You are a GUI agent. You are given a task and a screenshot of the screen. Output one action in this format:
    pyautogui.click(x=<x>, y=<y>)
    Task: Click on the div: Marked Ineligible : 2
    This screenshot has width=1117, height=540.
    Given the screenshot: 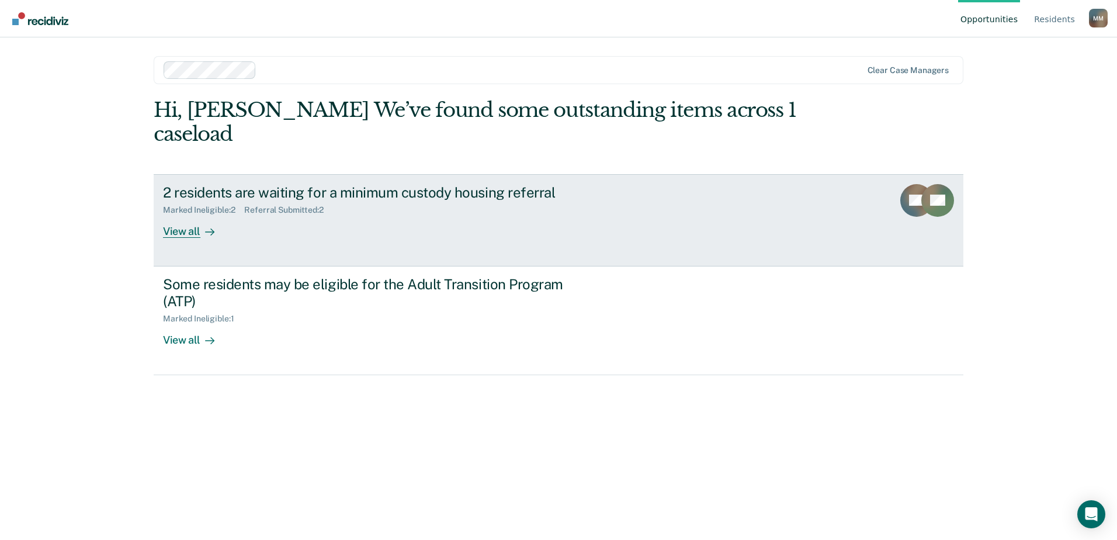 What is the action you would take?
    pyautogui.click(x=203, y=210)
    